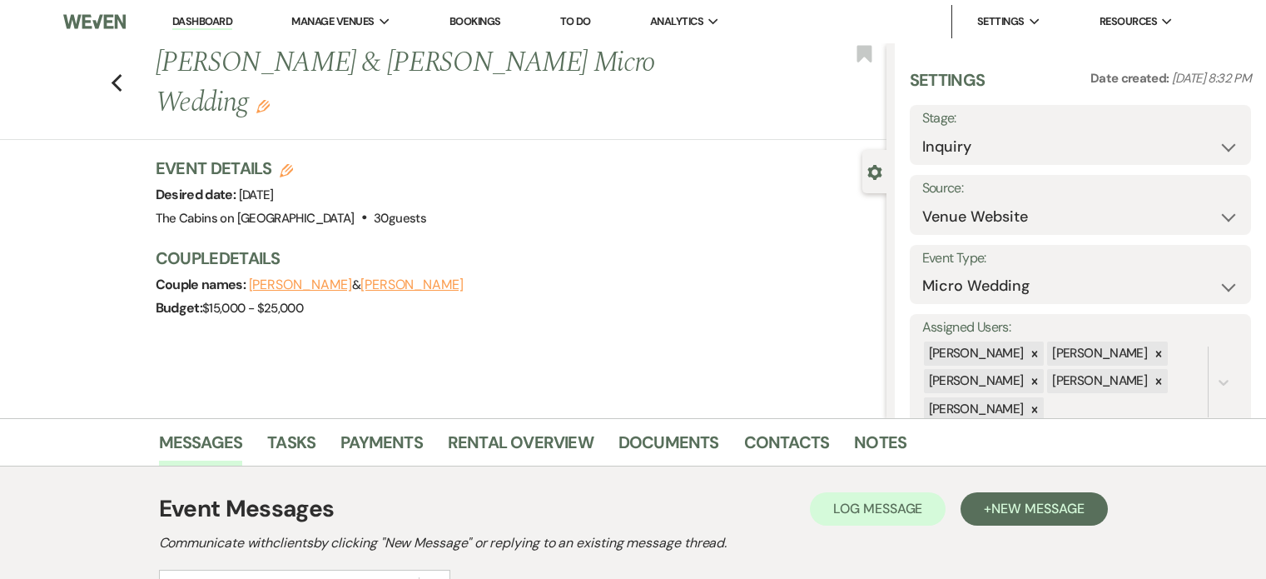 The height and width of the screenshot is (579, 1266). I want to click on span: Desired date:, so click(197, 194).